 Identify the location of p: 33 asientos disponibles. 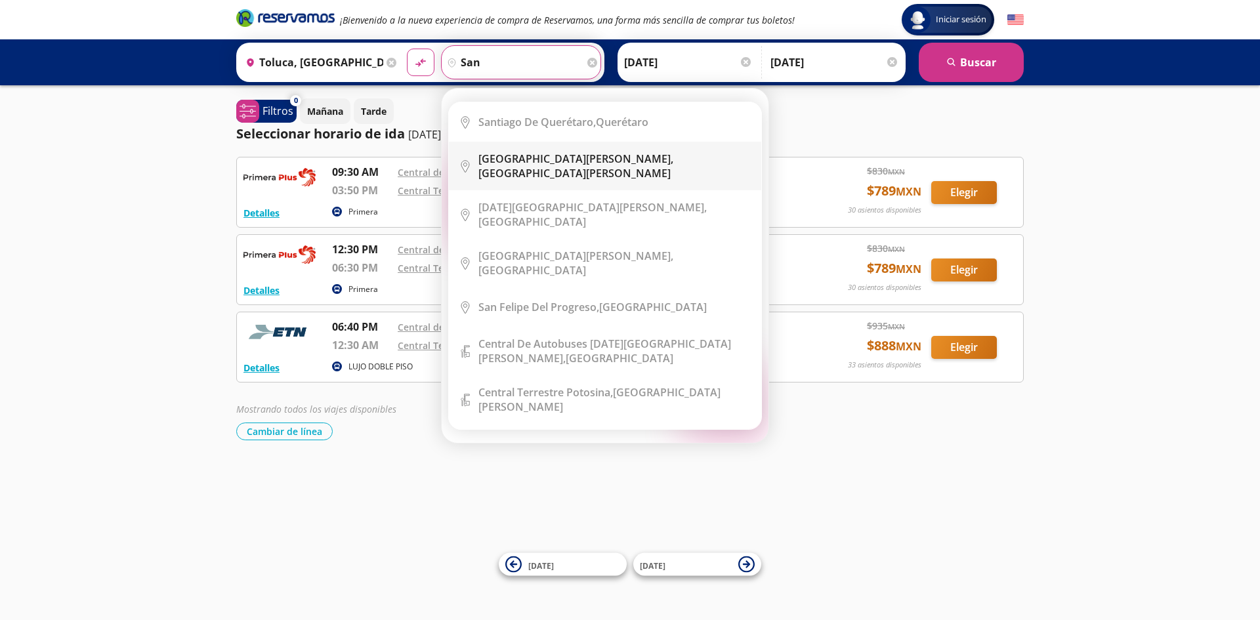
(885, 365).